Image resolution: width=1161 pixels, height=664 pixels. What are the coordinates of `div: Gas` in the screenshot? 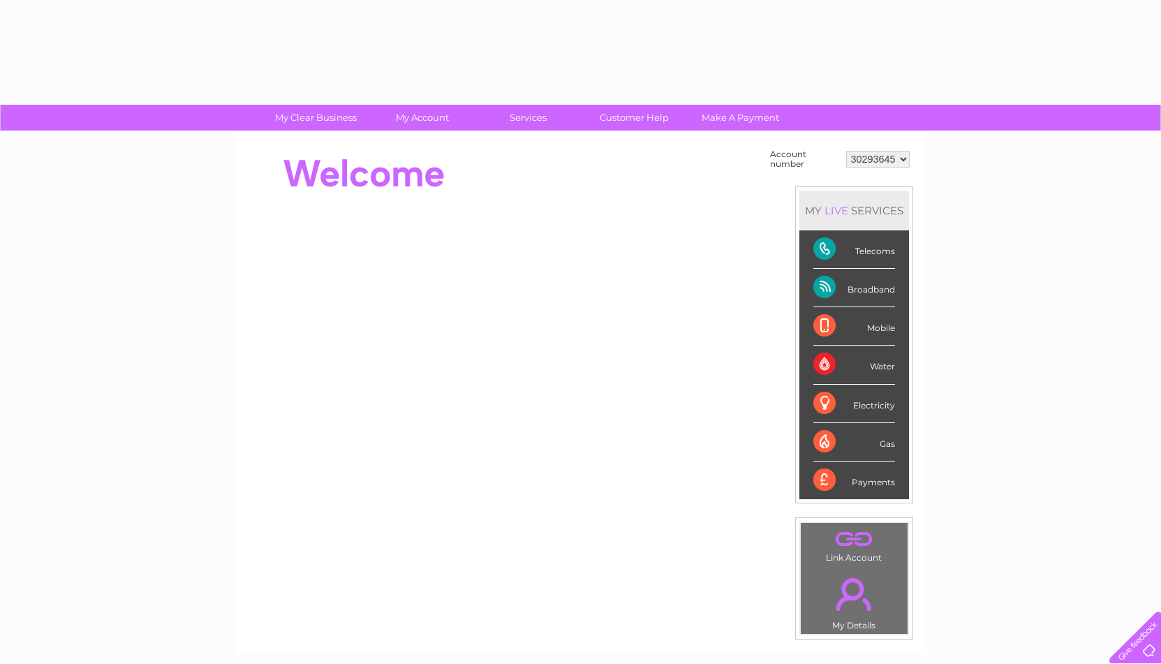 It's located at (854, 442).